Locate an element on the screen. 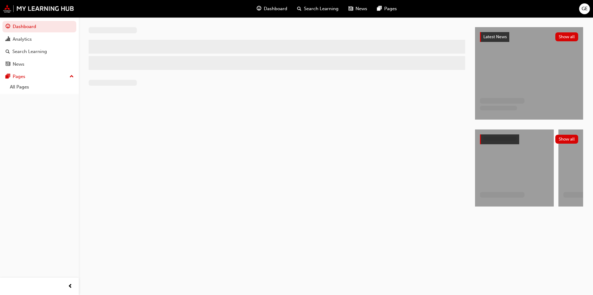 This screenshot has height=295, width=593. a: pages-iconPages is located at coordinates (387, 9).